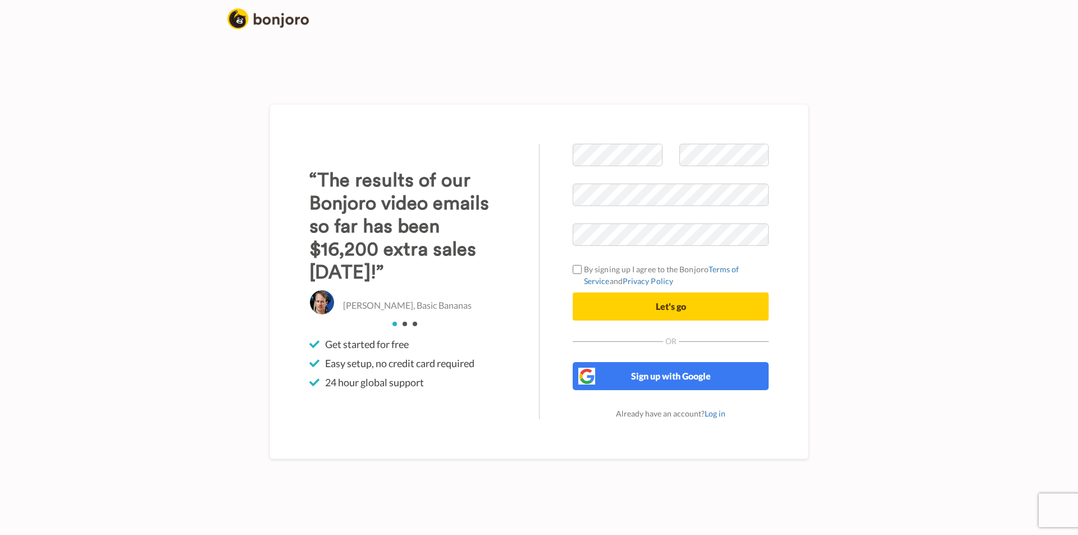 This screenshot has width=1078, height=535. What do you see at coordinates (715, 413) in the screenshot?
I see `a: Log in` at bounding box center [715, 413].